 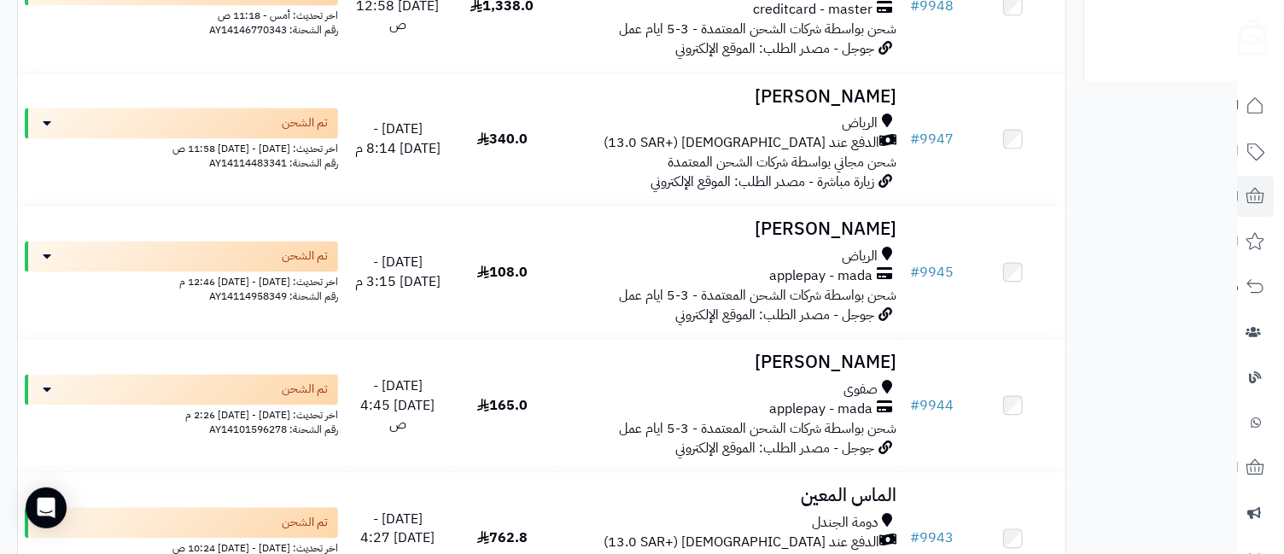 I want to click on a: #9945, so click(x=931, y=272).